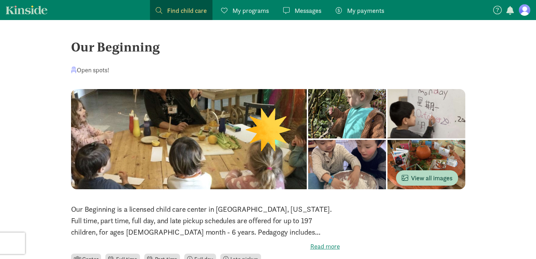 The height and width of the screenshot is (259, 536). I want to click on div: Open spots!, so click(90, 70).